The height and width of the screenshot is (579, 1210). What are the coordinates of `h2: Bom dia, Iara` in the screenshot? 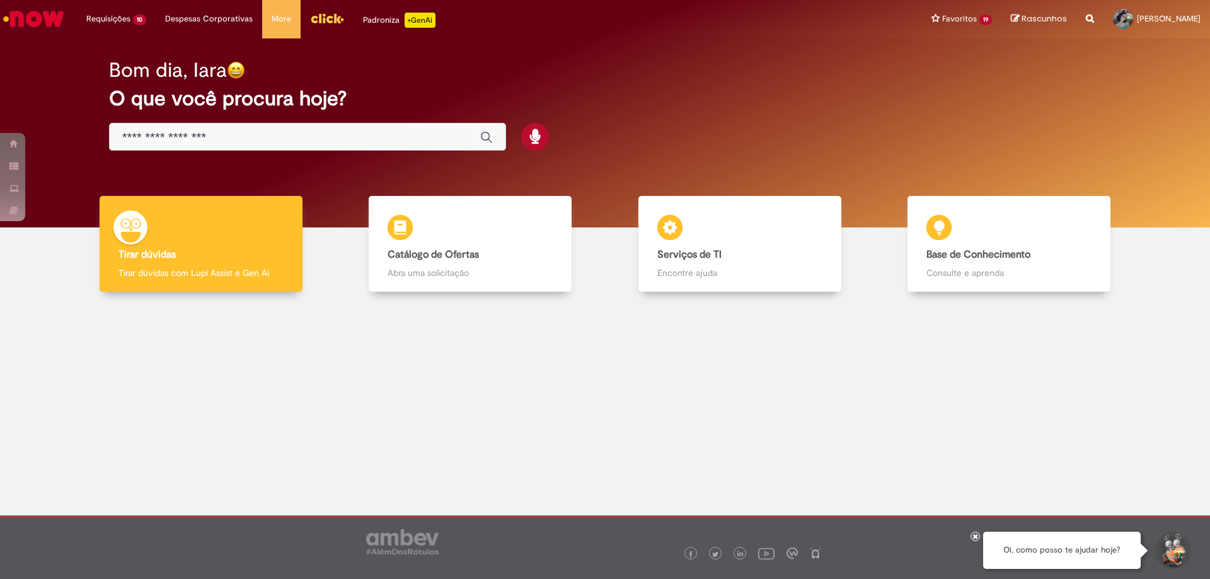 It's located at (168, 70).